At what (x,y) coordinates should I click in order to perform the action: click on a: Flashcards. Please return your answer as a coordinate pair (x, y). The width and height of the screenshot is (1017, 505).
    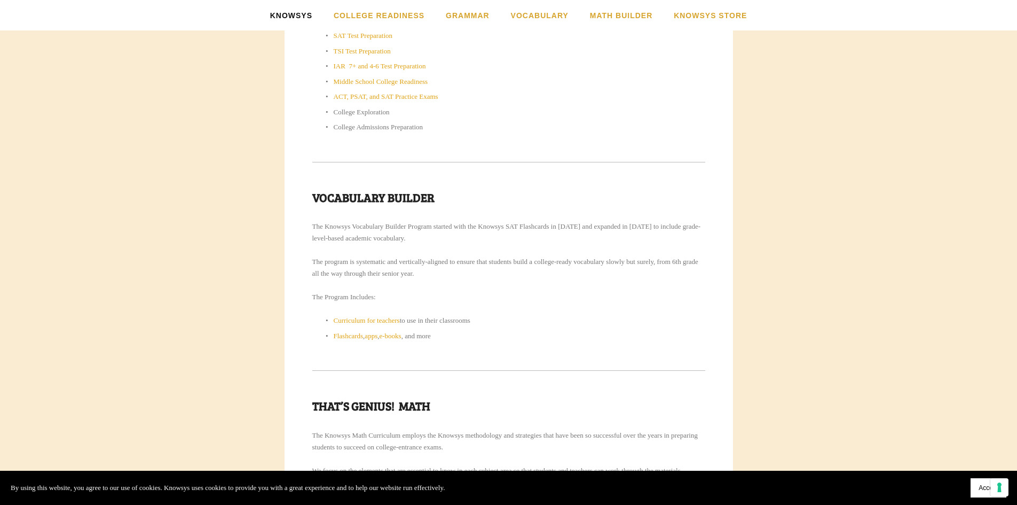
    Looking at the image, I should click on (349, 335).